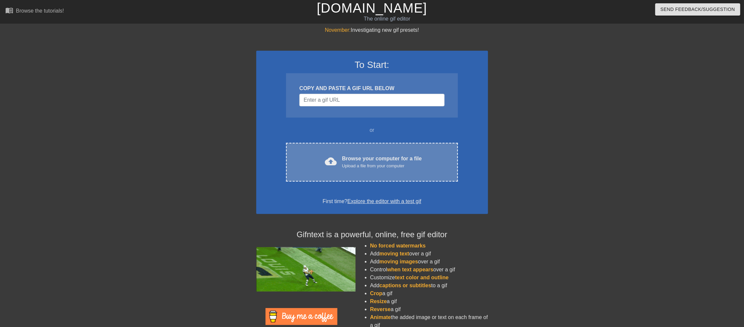 This screenshot has height=327, width=744. I want to click on span: Animate, so click(381, 317).